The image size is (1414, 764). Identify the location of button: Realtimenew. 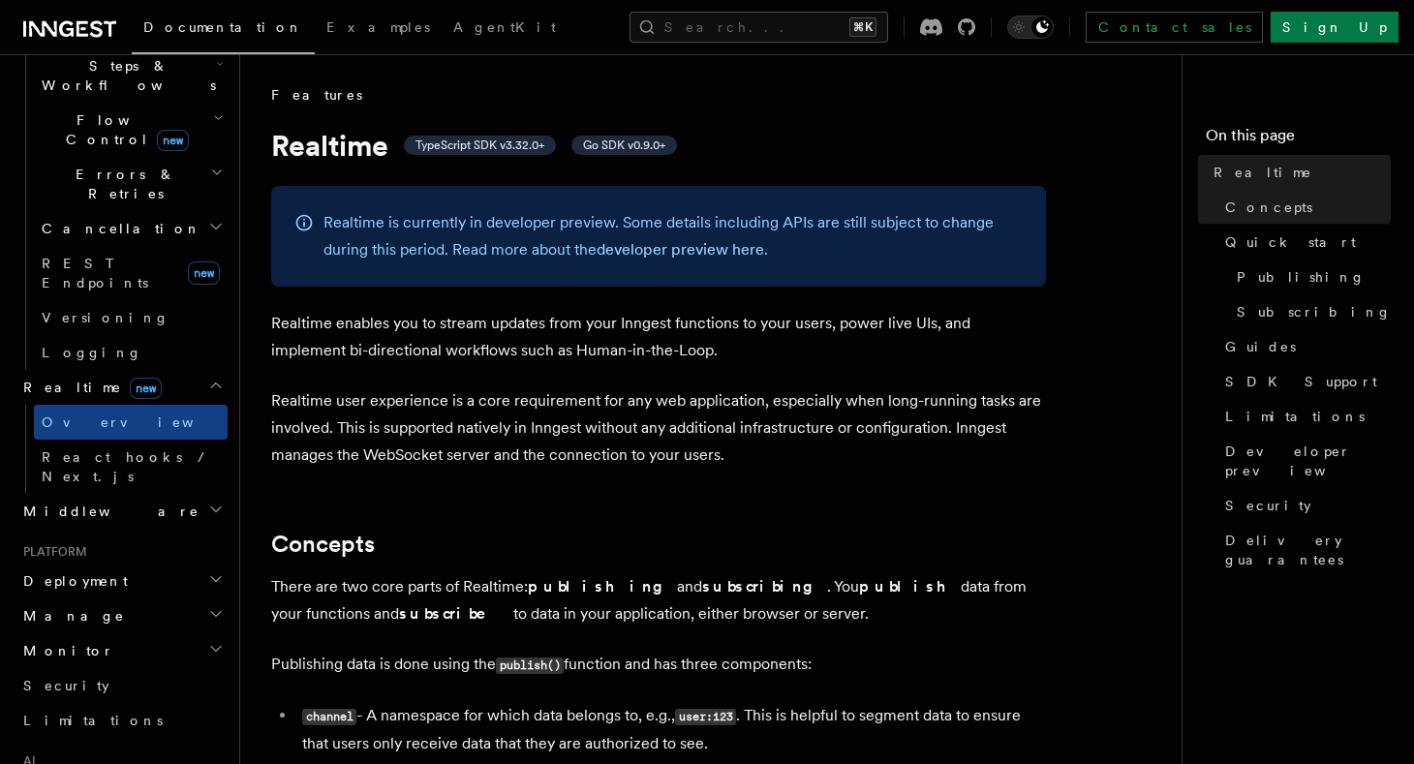
(121, 387).